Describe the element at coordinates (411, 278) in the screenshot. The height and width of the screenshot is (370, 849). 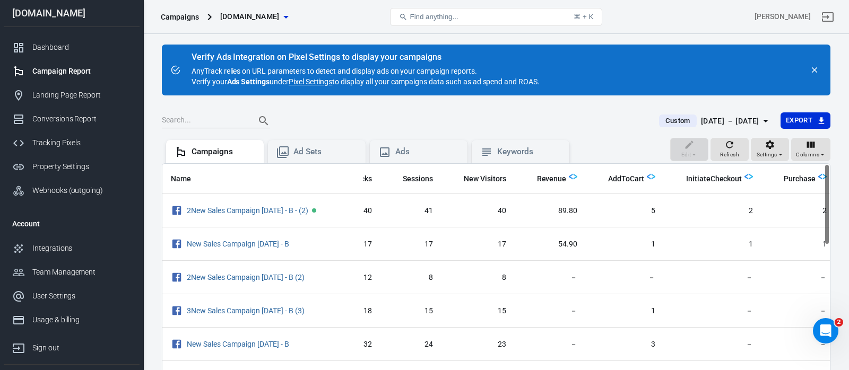
I see `span: 8` at that location.